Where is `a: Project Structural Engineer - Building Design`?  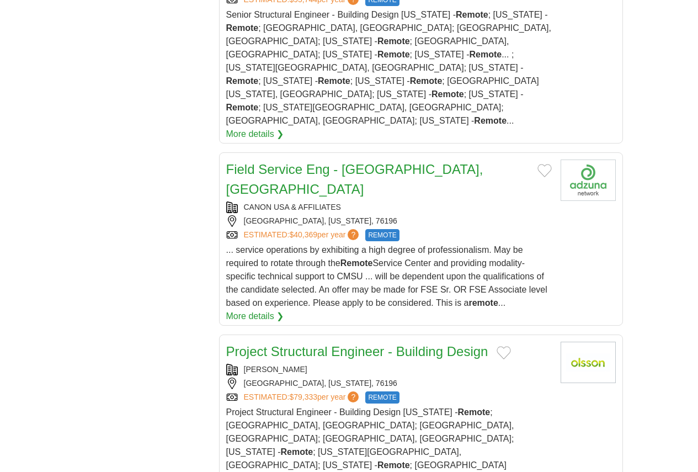
a: Project Structural Engineer - Building Design is located at coordinates (357, 351).